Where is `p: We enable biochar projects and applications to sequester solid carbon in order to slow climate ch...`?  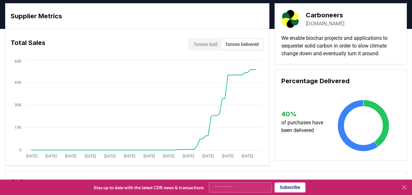 p: We enable biochar projects and applications to sequester solid carbon in order to slow climate ch... is located at coordinates (340, 46).